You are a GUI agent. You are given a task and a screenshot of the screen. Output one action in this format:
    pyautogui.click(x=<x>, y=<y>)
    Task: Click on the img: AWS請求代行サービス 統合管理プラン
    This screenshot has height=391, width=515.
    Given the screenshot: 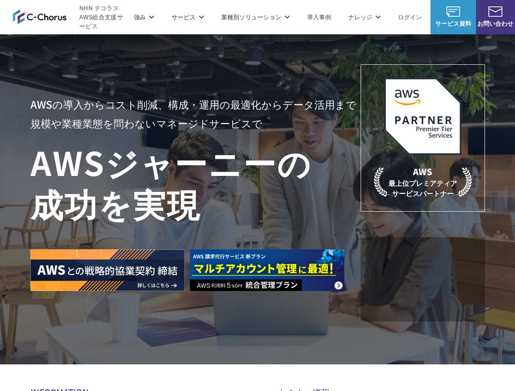 What is the action you would take?
    pyautogui.click(x=267, y=270)
    